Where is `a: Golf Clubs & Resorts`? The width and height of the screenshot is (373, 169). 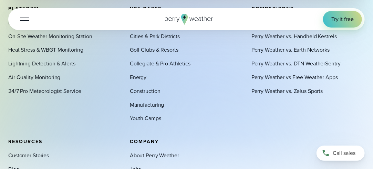 a: Golf Clubs & Resorts is located at coordinates (154, 50).